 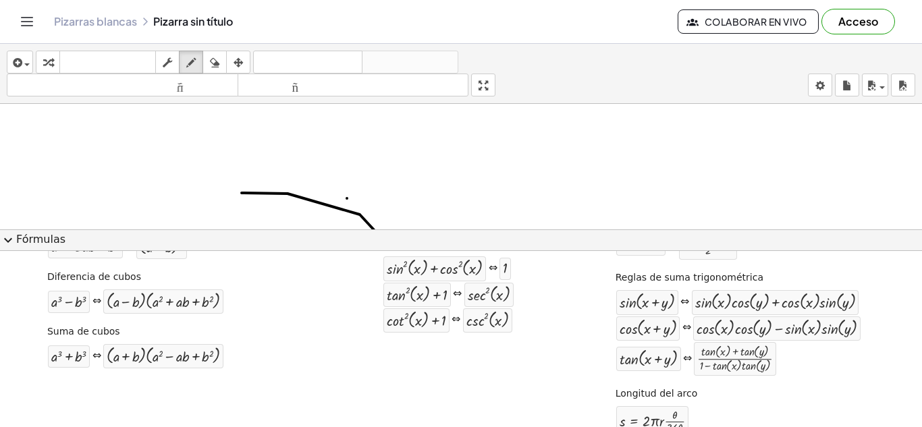 What do you see at coordinates (410, 62) in the screenshot?
I see `font: rehacer` at bounding box center [410, 62].